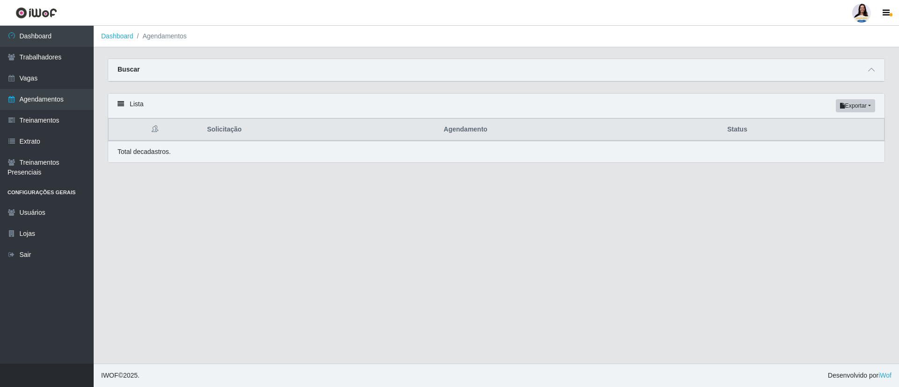 This screenshot has height=387, width=899. Describe the element at coordinates (580, 130) in the screenshot. I see `th: Agendamento` at that location.